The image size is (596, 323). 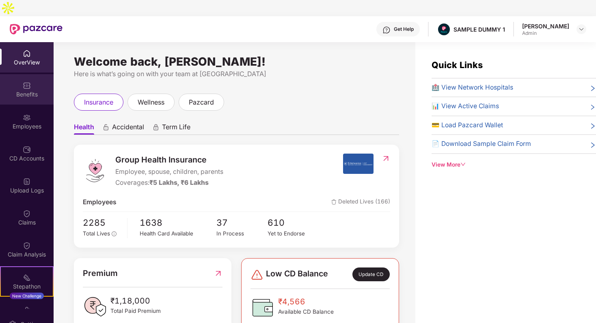 What do you see at coordinates (443, 29) in the screenshot?
I see `img: Pazcare_Alternative_logo-01-01.png` at bounding box center [443, 29].